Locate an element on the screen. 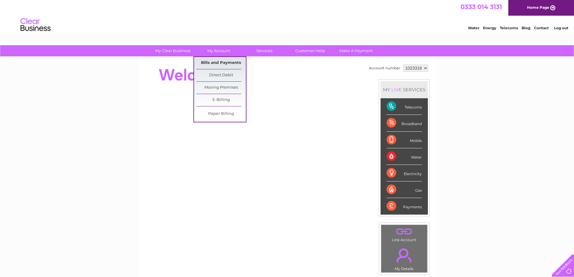  a: Bills and Payments is located at coordinates (221, 63).